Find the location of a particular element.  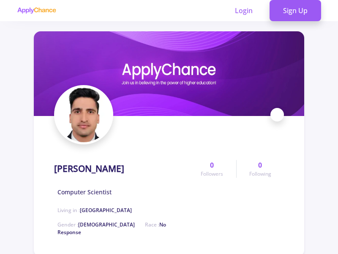

span: Gender : is located at coordinates (96, 224).